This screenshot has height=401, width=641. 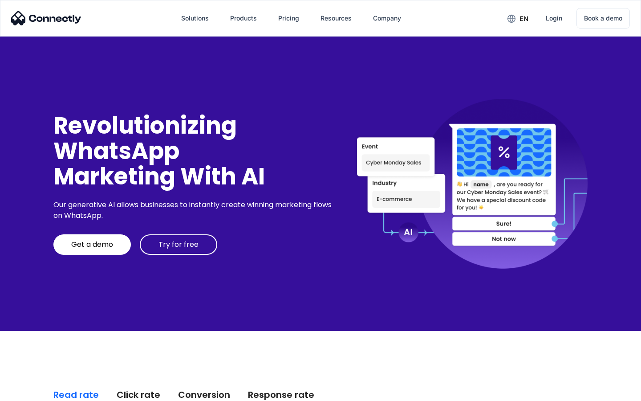 I want to click on div: Resources, so click(x=336, y=18).